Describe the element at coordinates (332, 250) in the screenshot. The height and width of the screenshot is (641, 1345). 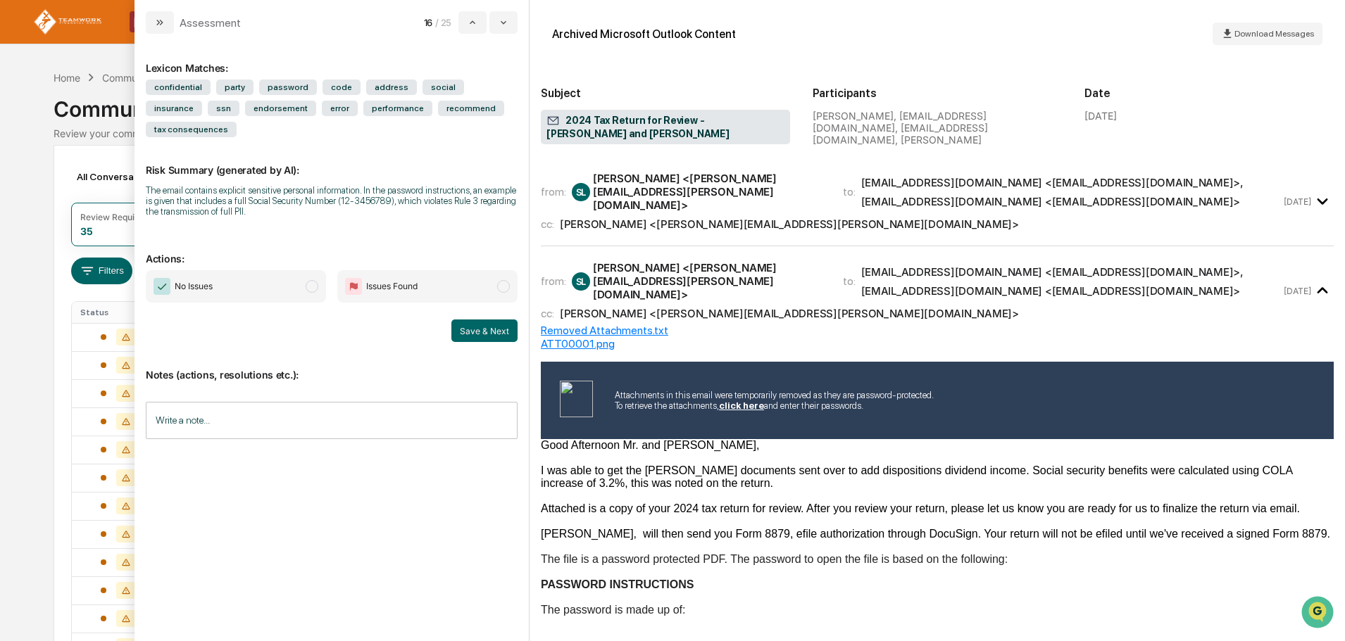
I see `p: Actions:` at that location.